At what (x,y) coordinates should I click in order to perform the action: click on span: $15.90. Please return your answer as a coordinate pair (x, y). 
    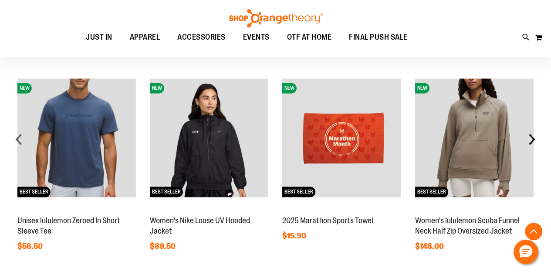
    Looking at the image, I should click on (295, 235).